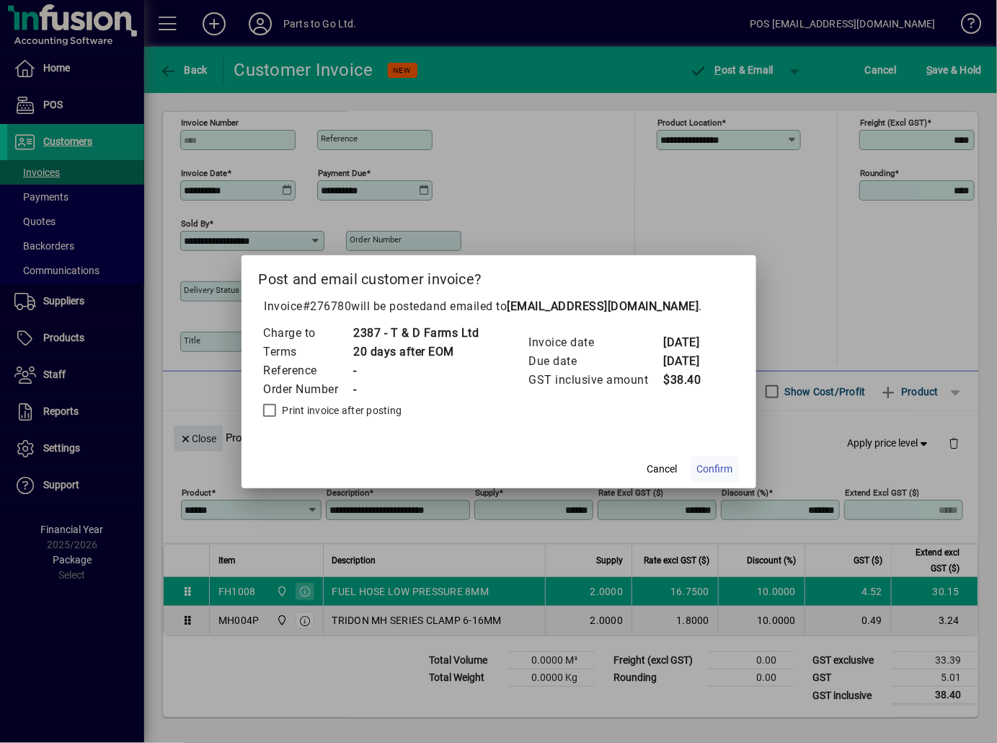 The image size is (997, 743). Describe the element at coordinates (499, 306) in the screenshot. I see `p: Invoice will be posted .` at that location.